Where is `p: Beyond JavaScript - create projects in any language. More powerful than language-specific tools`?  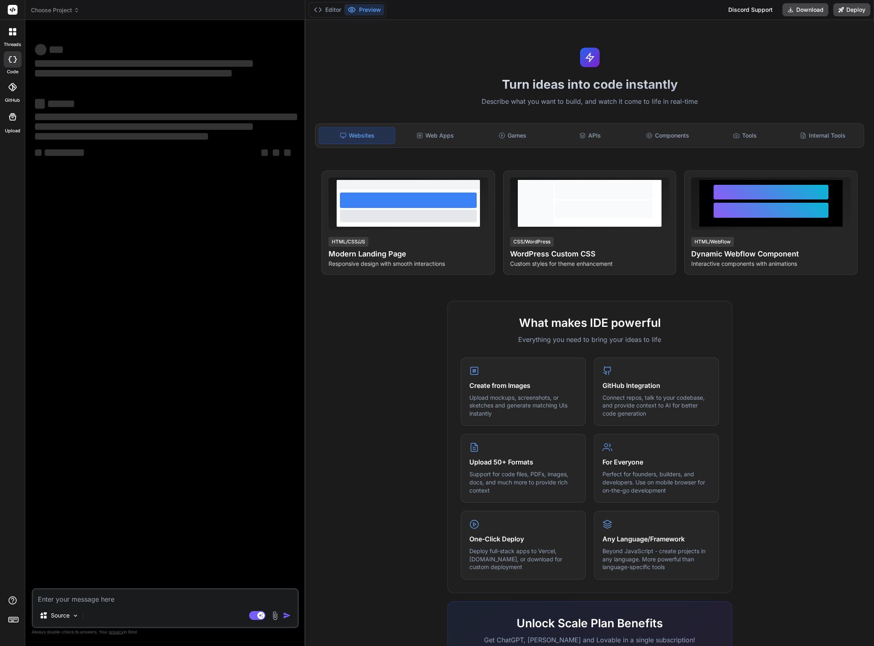
p: Beyond JavaScript - create projects in any language. More powerful than language-specific tools is located at coordinates (657, 559).